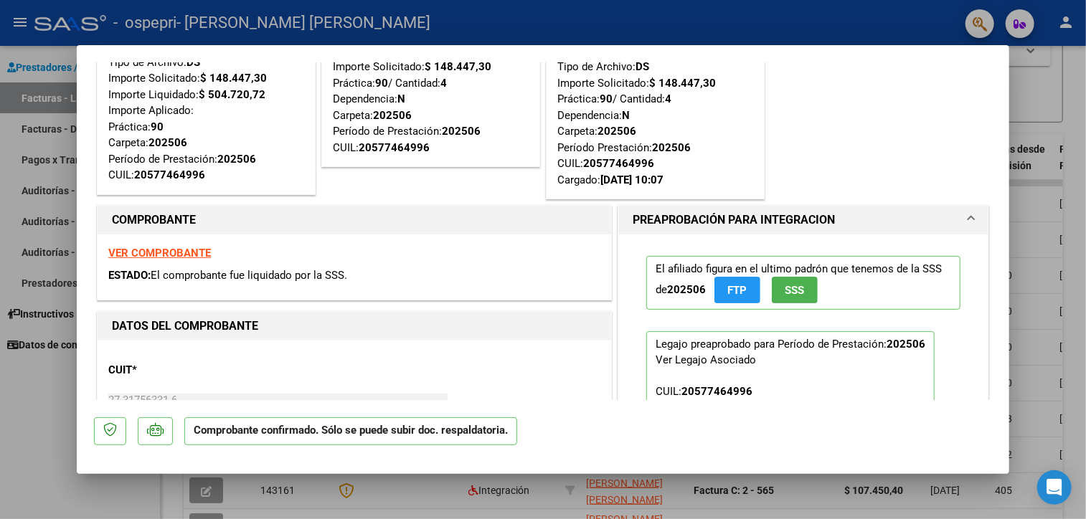 Image resolution: width=1086 pixels, height=519 pixels. Describe the element at coordinates (153, 219) in the screenshot. I see `strong: COMPROBANTE` at that location.